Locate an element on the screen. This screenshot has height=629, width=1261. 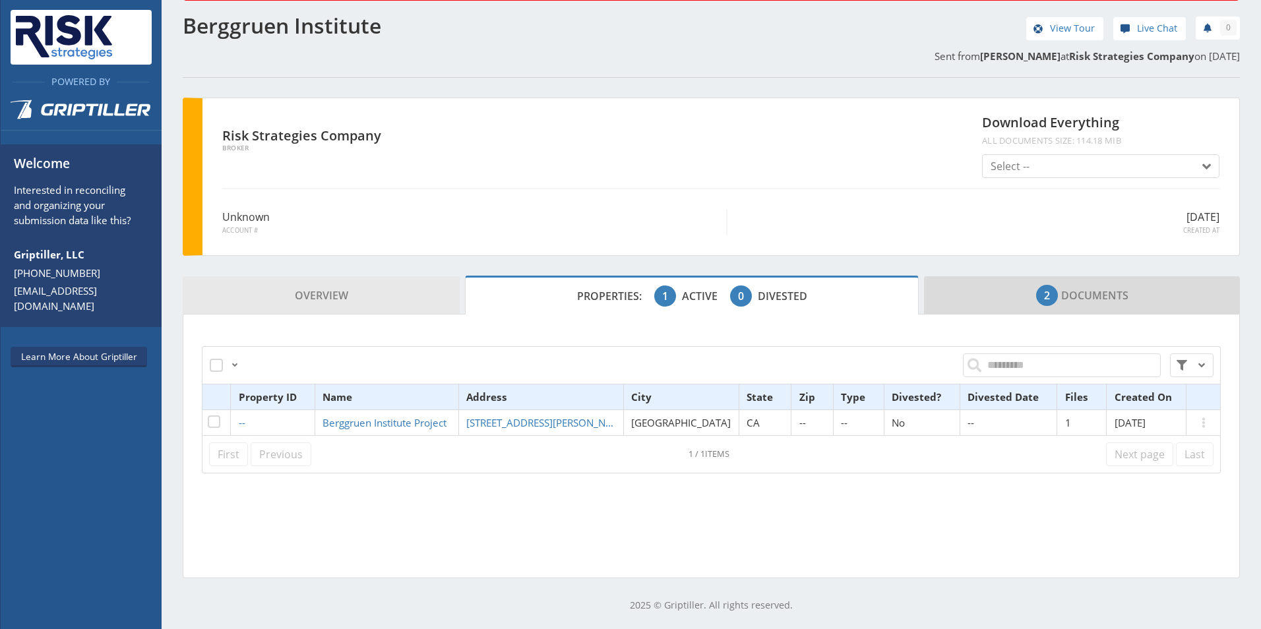
th: Divested? is located at coordinates (921, 396).